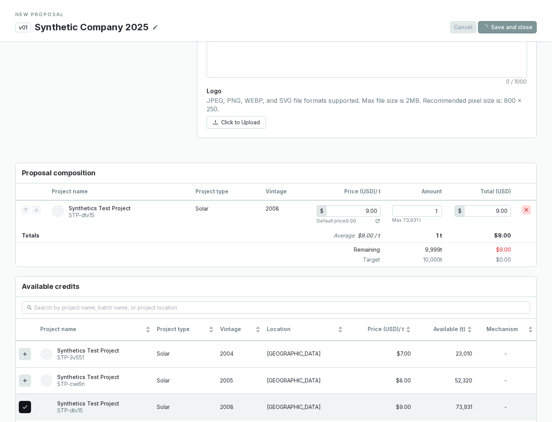 This screenshot has height=422, width=552. Describe the element at coordinates (92, 329) in the screenshot. I see `span: Project name` at that location.